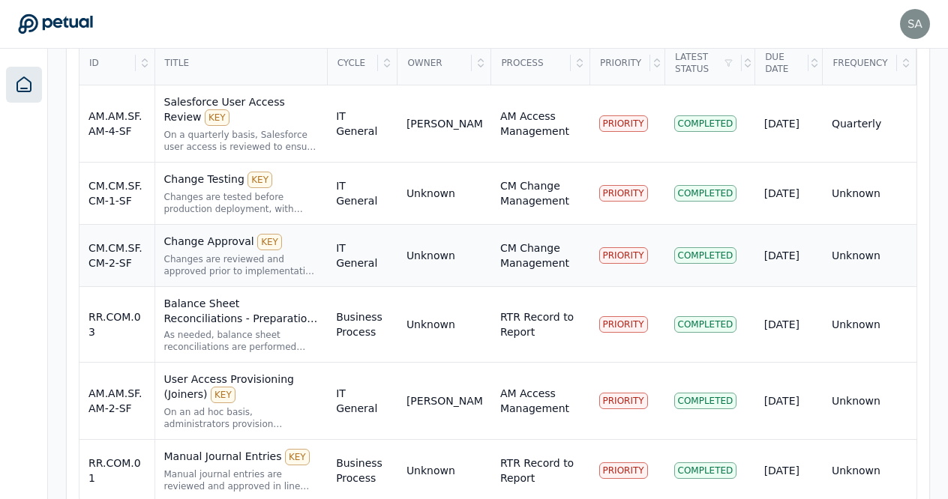 The image size is (948, 499). What do you see at coordinates (241, 341) in the screenshot?
I see `div: As needed, balance sheet reconciliations are performed within Blackline in accordance with the Ba...` at bounding box center [241, 341].